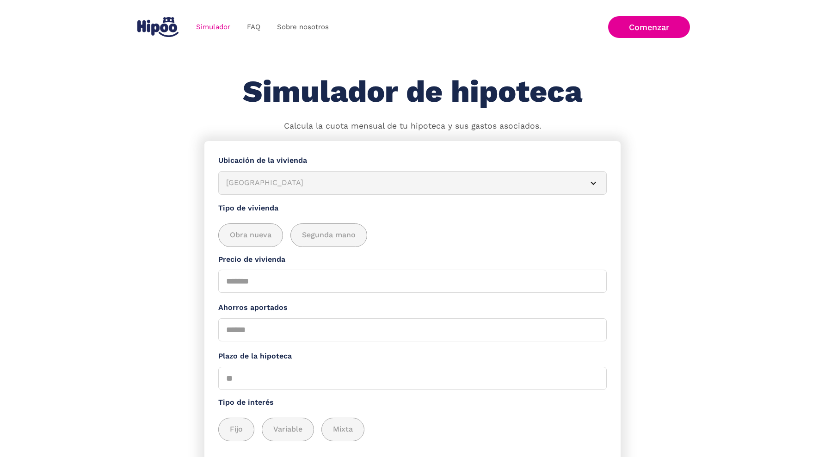  Describe the element at coordinates (213, 27) in the screenshot. I see `a: Simulador` at that location.